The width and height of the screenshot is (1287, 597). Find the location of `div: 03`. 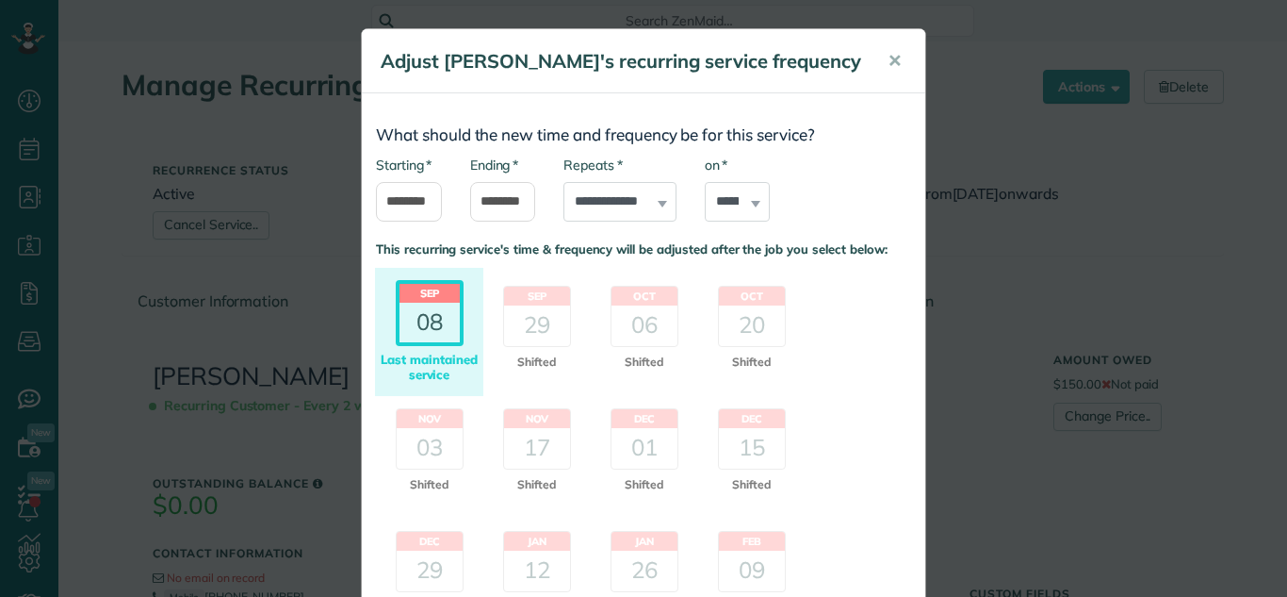

div: 03 is located at coordinates (430, 448).